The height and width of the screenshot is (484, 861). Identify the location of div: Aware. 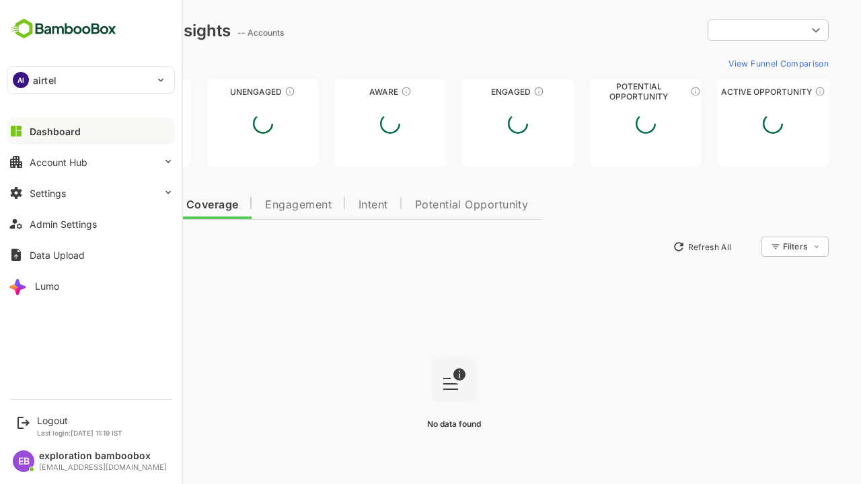
(343, 91).